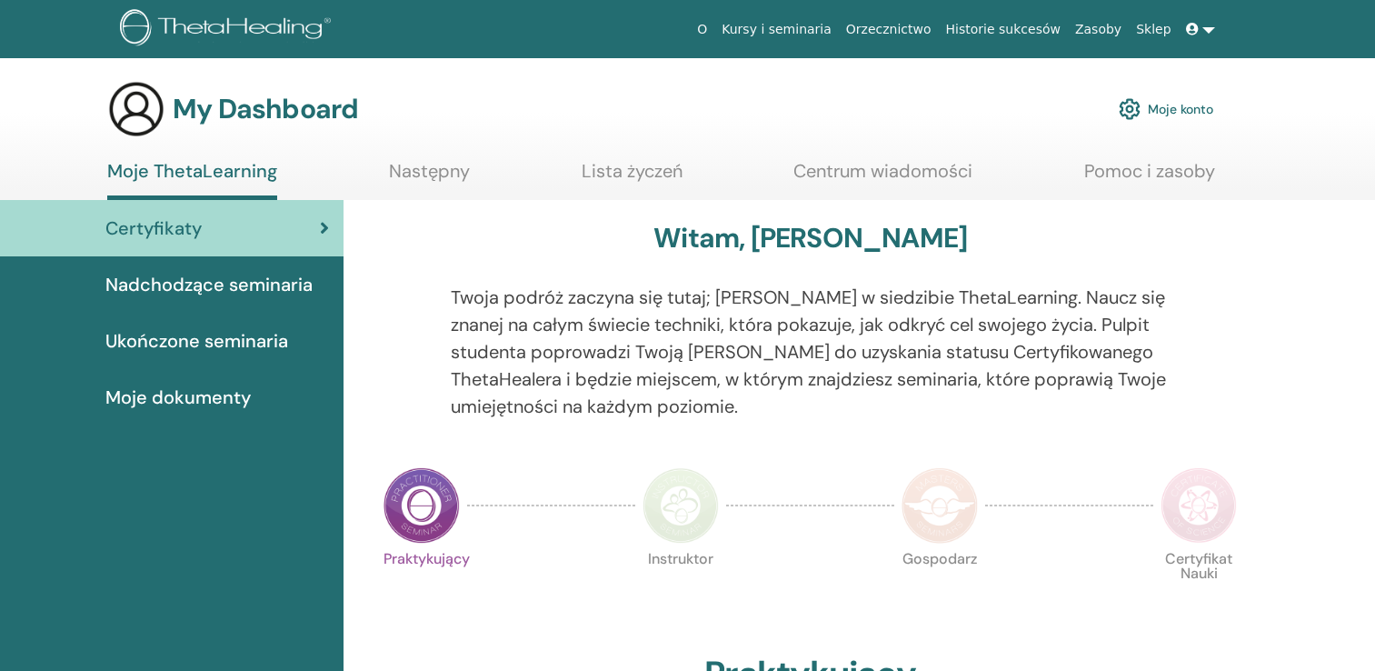 The image size is (1375, 671). I want to click on a: Następny, so click(429, 177).